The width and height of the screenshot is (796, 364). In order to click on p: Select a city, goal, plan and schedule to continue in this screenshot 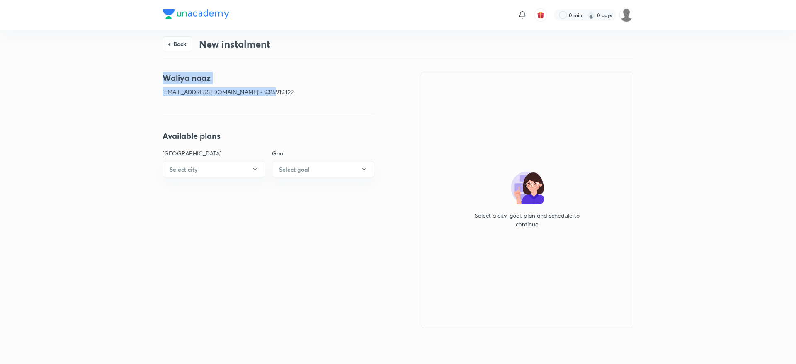, I will do `click(527, 220)`.